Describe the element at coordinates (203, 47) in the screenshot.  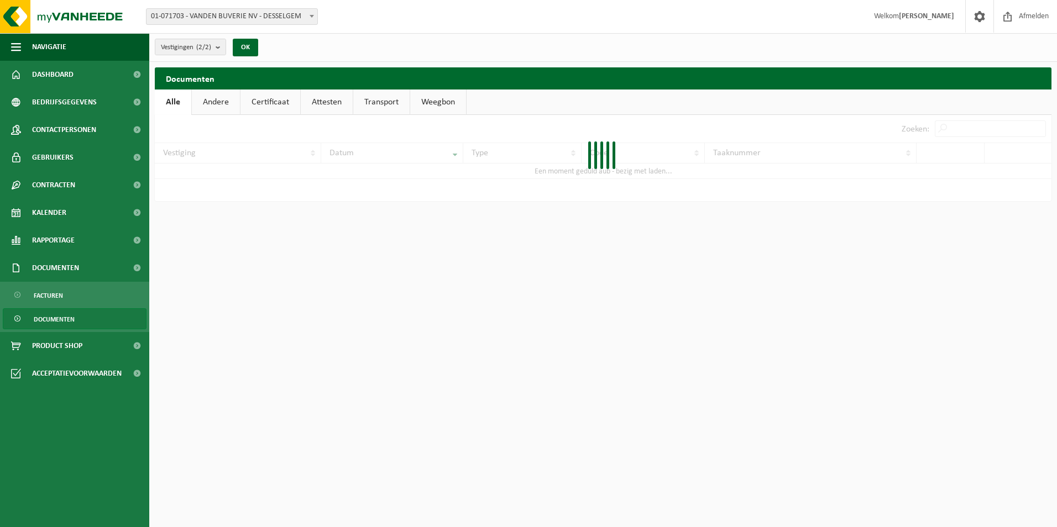
I see `count: (2/2)` at that location.